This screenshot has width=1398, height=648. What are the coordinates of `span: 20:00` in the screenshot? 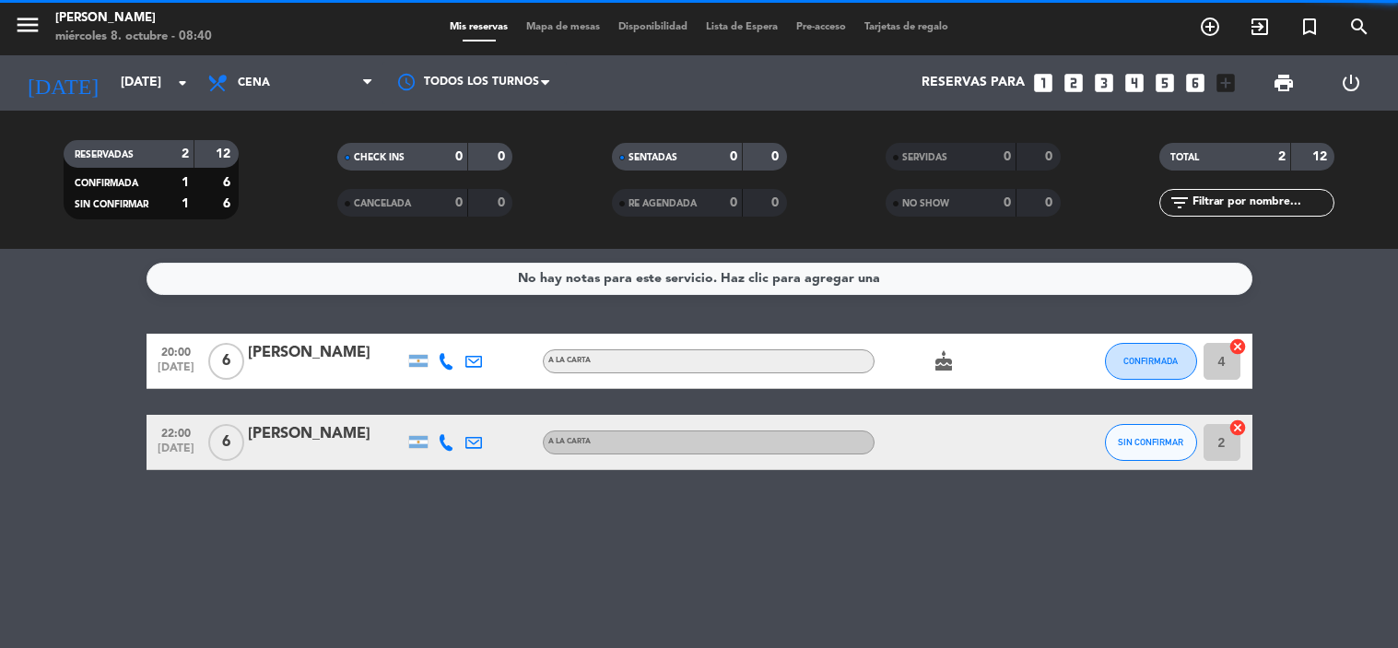 It's located at (176, 350).